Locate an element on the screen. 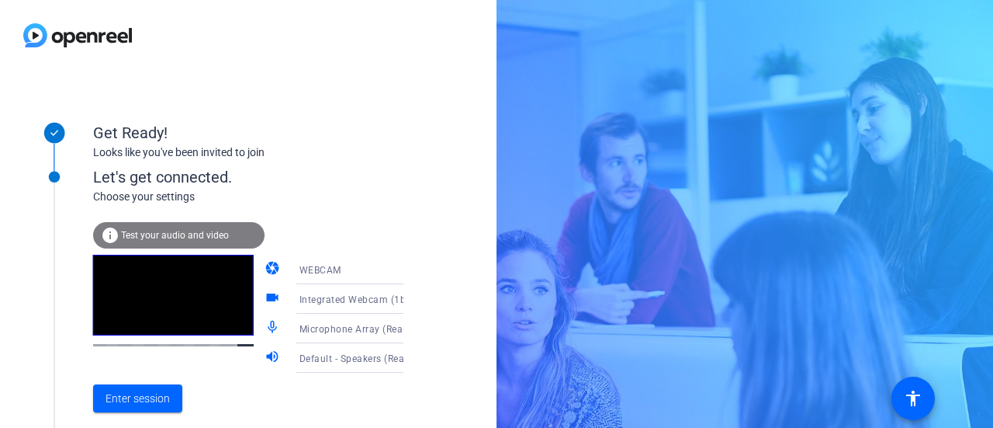  mat-icon: camera is located at coordinates (274, 269).